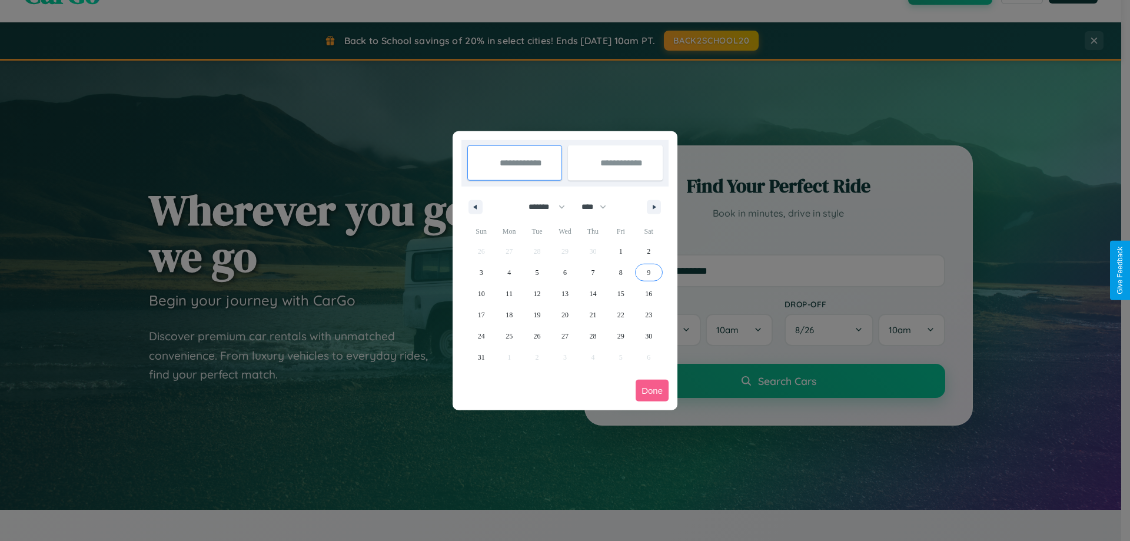  What do you see at coordinates (649, 231) in the screenshot?
I see `span: Sat` at bounding box center [649, 231].